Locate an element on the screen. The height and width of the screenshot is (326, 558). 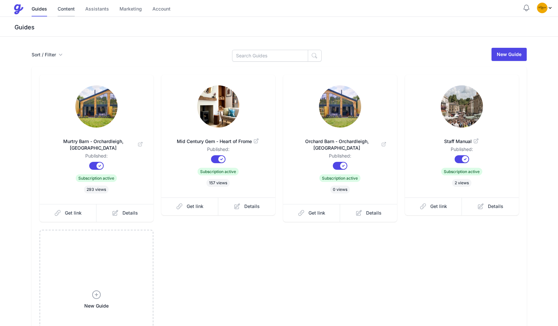
span: 157 views is located at coordinates (218, 183).